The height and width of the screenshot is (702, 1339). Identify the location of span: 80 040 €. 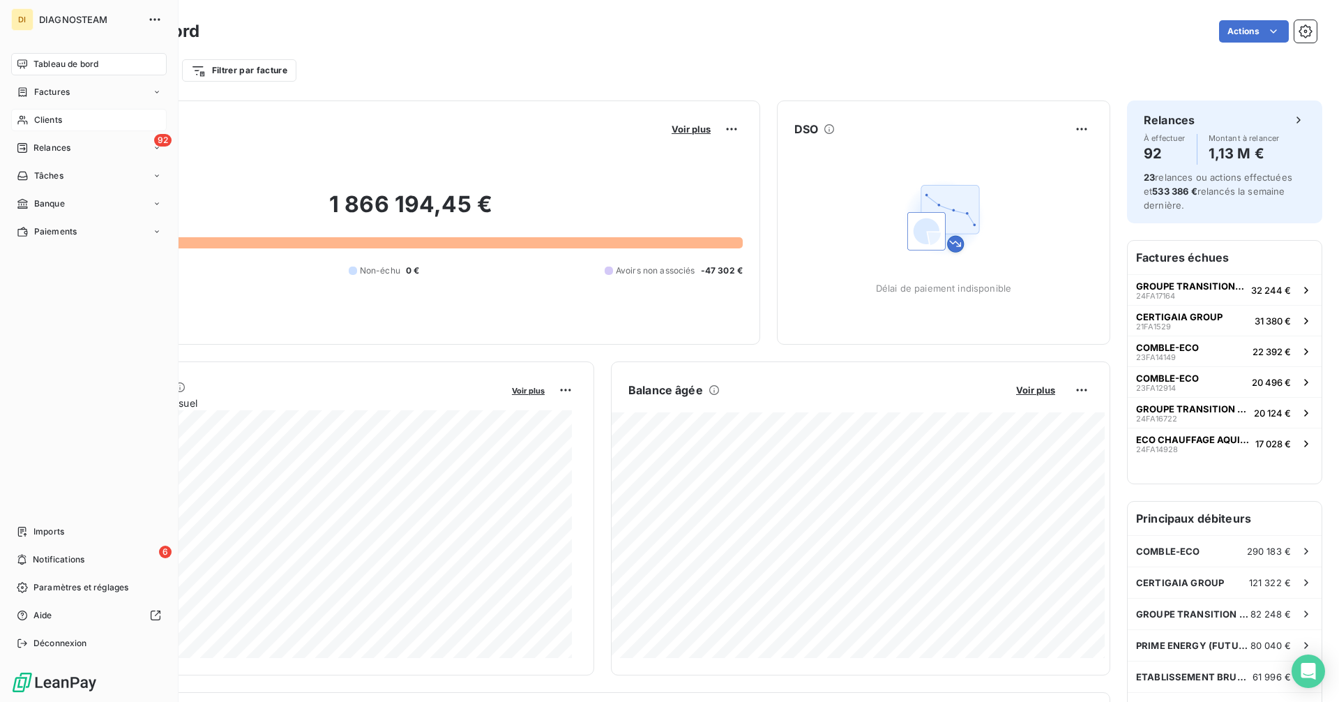
(1271, 645).